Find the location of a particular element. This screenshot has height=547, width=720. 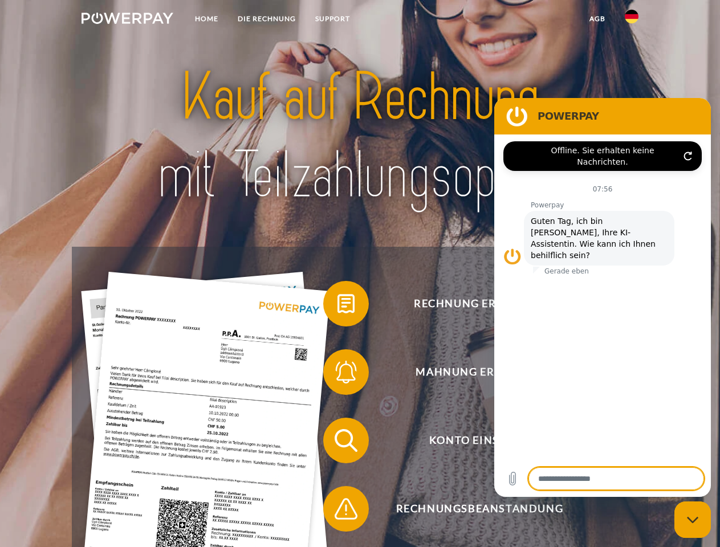

span: Konto einsehen is located at coordinates (479, 441).